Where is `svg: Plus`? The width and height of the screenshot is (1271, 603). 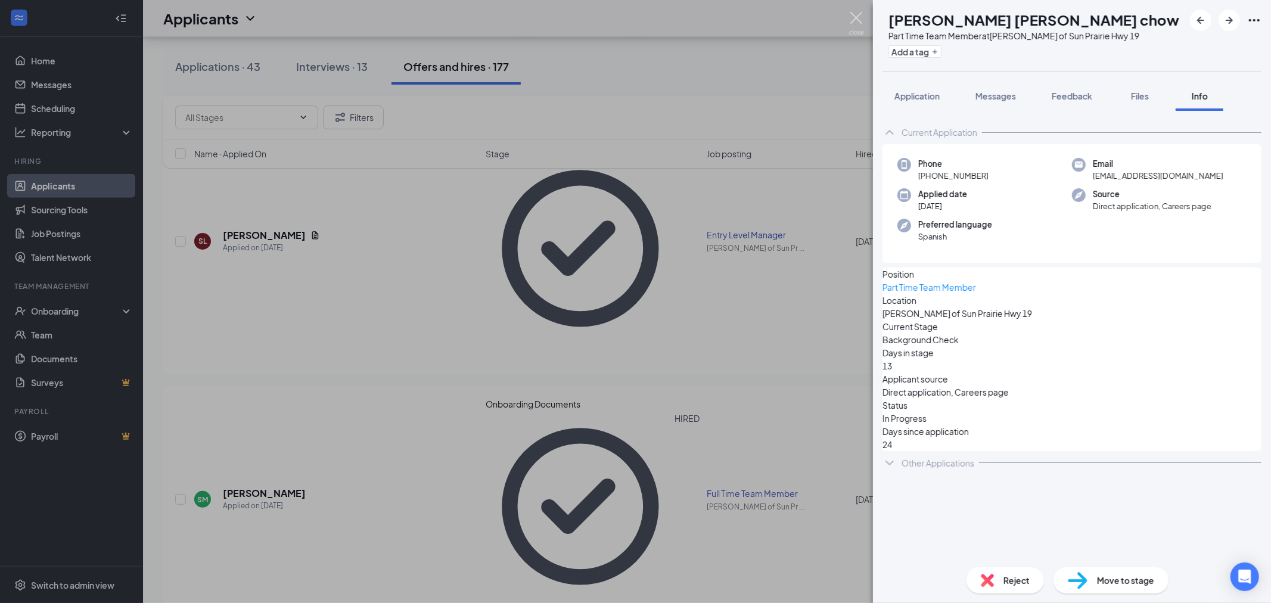 svg: Plus is located at coordinates (935, 52).